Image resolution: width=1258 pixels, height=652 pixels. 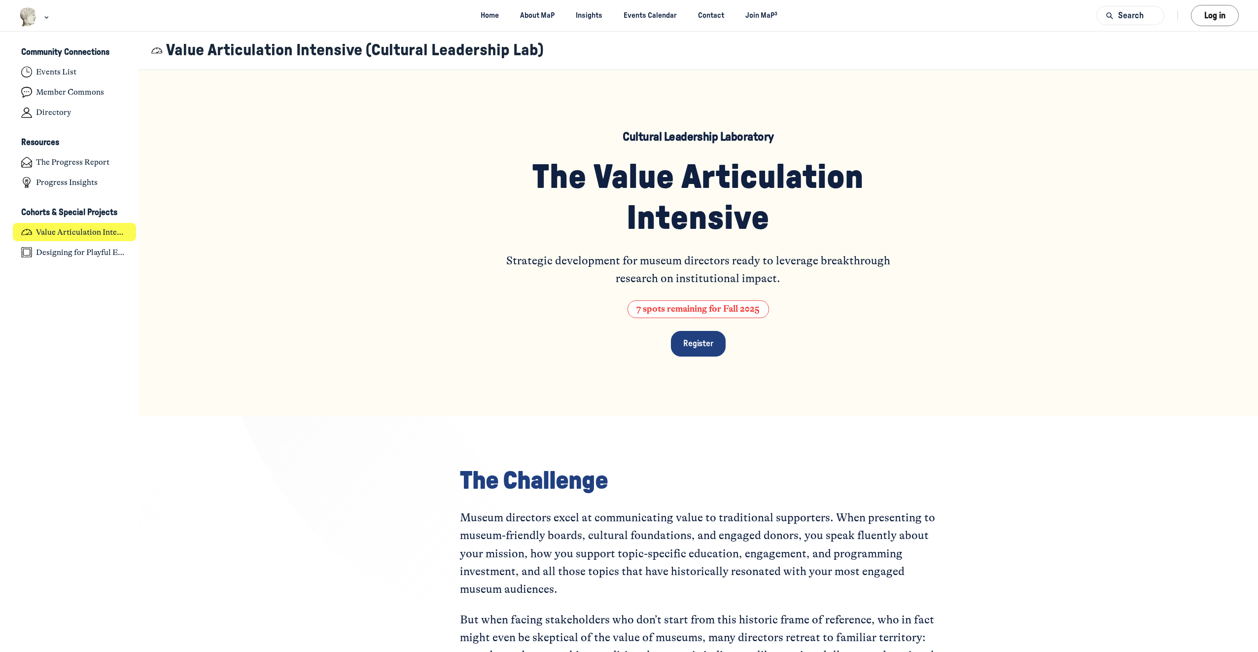 What do you see at coordinates (698, 198) in the screenshot?
I see `h1: The Value Articulation Intensive` at bounding box center [698, 198].